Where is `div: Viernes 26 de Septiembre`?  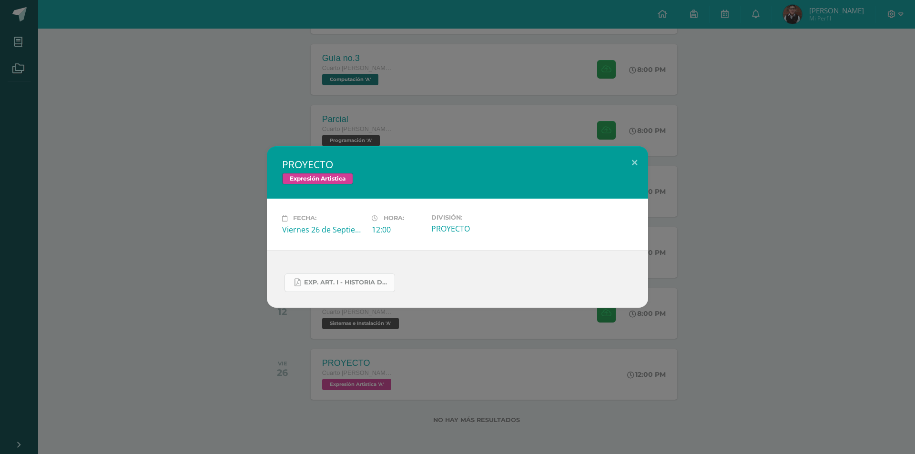
div: Viernes 26 de Septiembre is located at coordinates (323, 230).